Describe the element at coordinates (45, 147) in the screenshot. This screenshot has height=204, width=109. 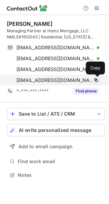
I see `span: Add to email campaign` at that location.